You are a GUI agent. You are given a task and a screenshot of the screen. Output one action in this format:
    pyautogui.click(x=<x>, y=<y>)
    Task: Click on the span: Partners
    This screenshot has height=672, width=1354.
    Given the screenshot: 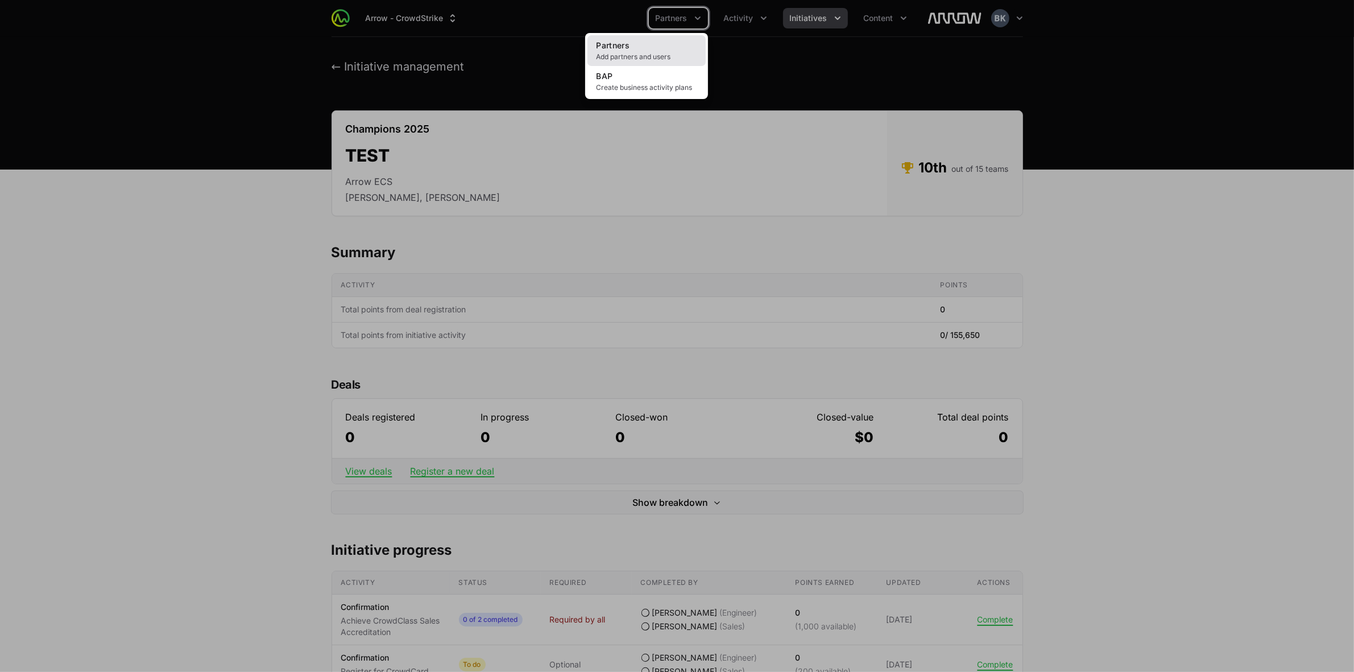 What is the action you would take?
    pyautogui.click(x=613, y=45)
    